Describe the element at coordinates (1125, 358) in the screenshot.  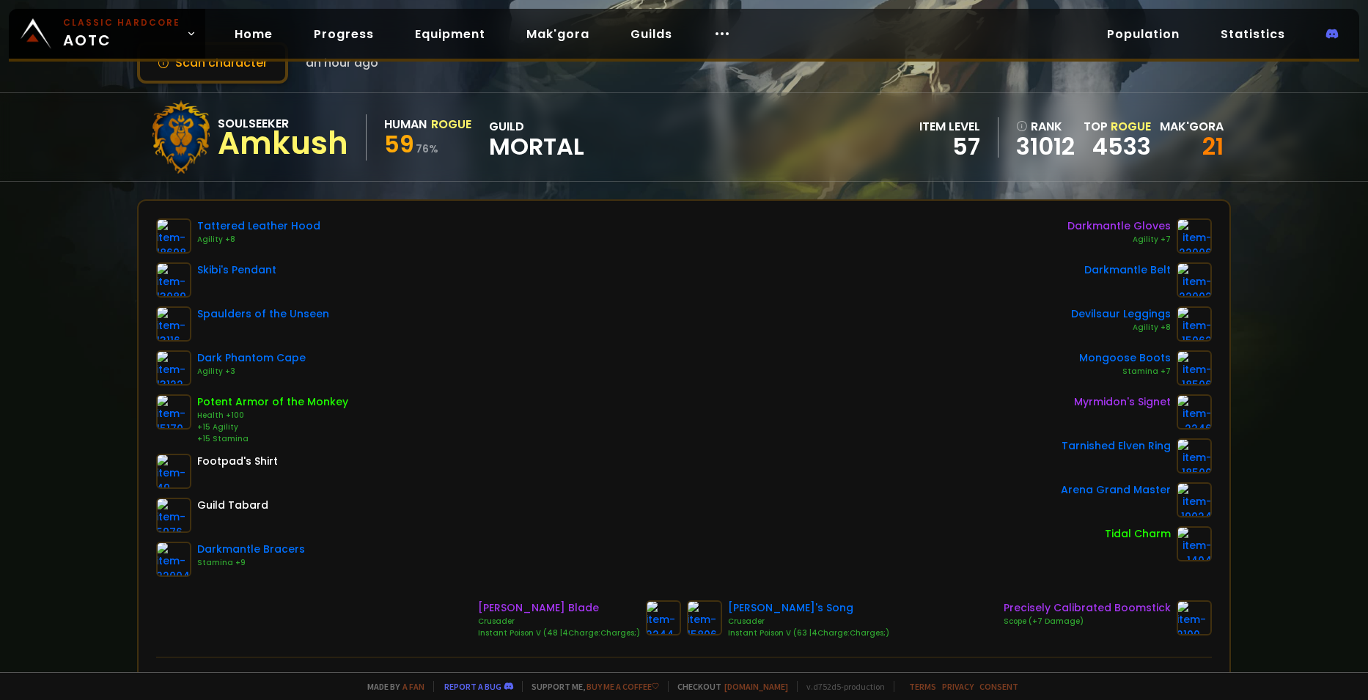
I see `div: Mongoose Boots` at that location.